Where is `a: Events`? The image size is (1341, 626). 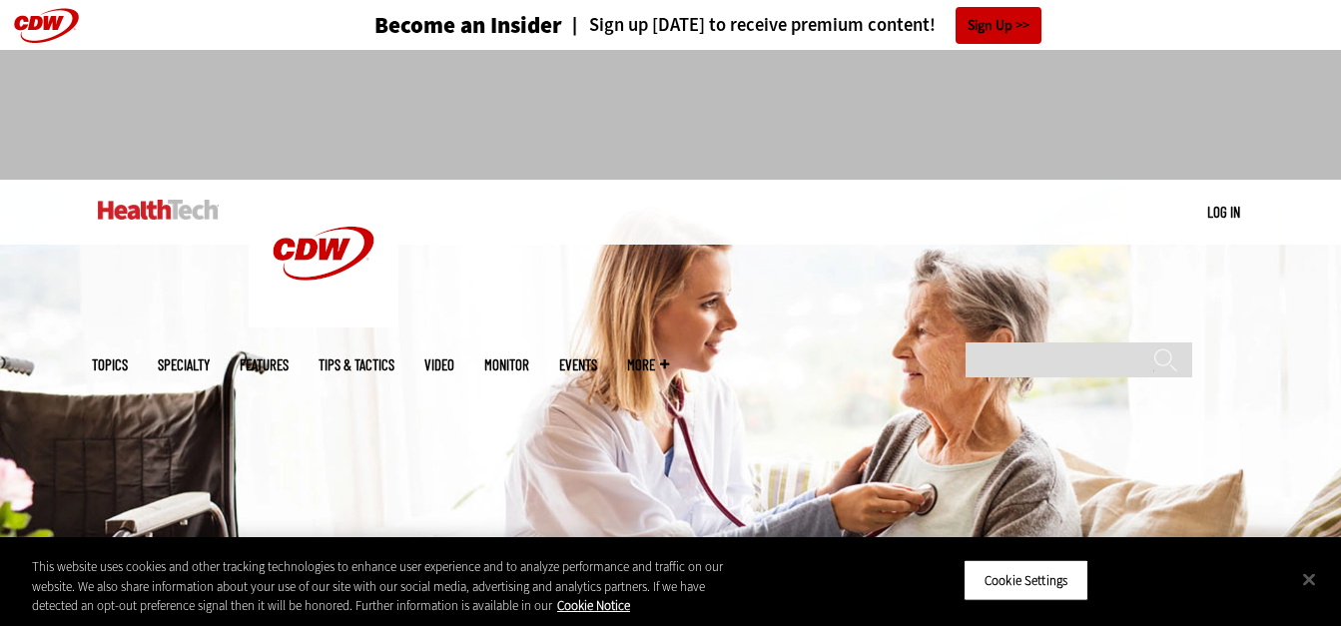
a: Events is located at coordinates (578, 365).